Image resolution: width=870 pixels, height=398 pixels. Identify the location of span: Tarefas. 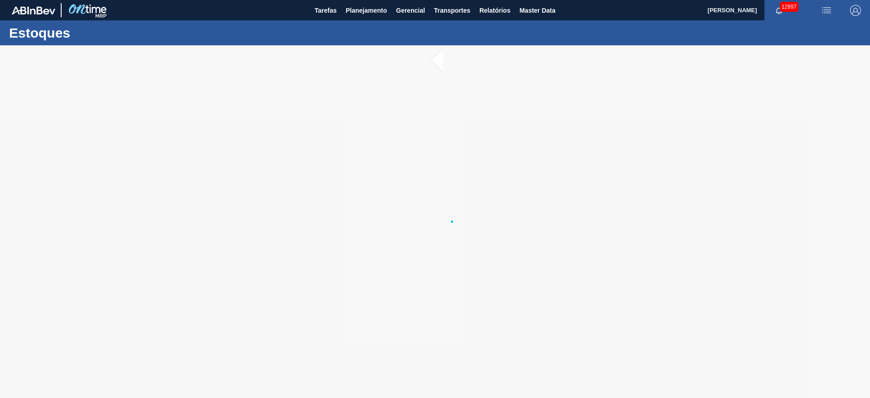
(325, 10).